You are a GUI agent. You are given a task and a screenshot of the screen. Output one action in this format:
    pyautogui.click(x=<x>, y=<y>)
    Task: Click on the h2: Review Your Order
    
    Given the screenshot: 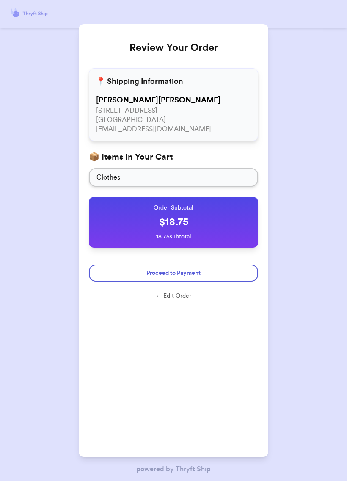 What is the action you would take?
    pyautogui.click(x=174, y=48)
    